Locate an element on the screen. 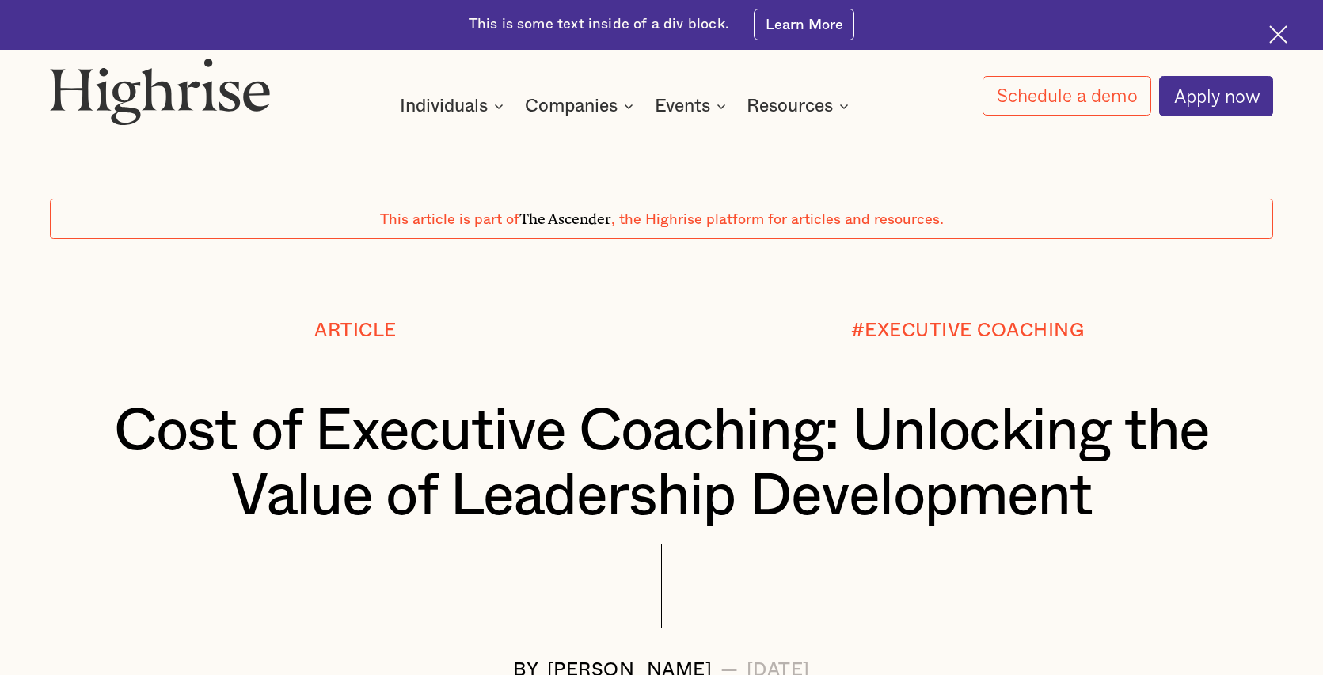  div: Individuals is located at coordinates (443, 106).